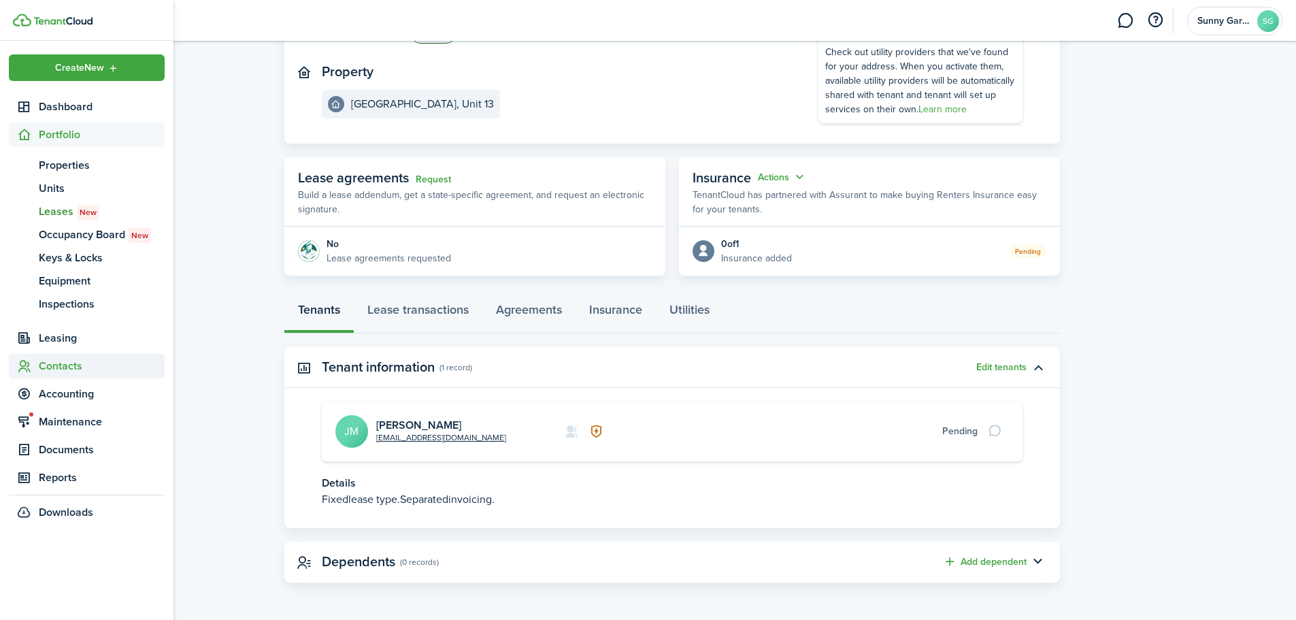 This screenshot has height=620, width=1296. I want to click on div: Pending, so click(960, 431).